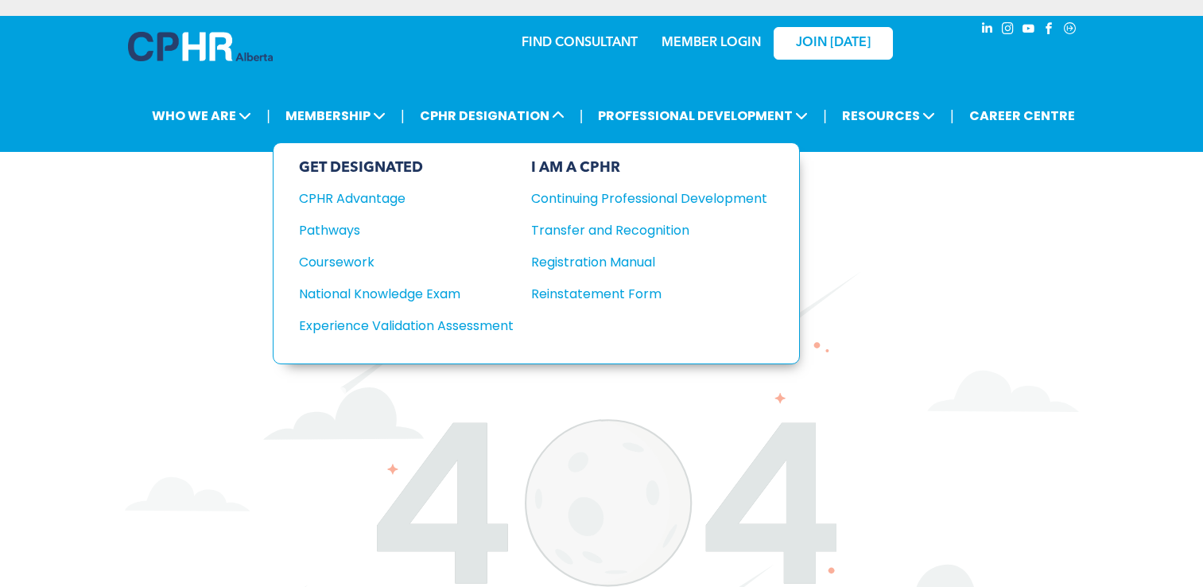  Describe the element at coordinates (637, 230) in the screenshot. I see `div: Transfer and Recognition` at that location.